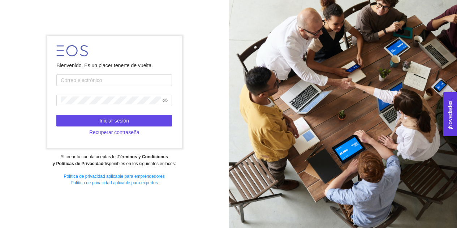 The image size is (457, 228). I want to click on span: Recuperar contraseña, so click(114, 132).